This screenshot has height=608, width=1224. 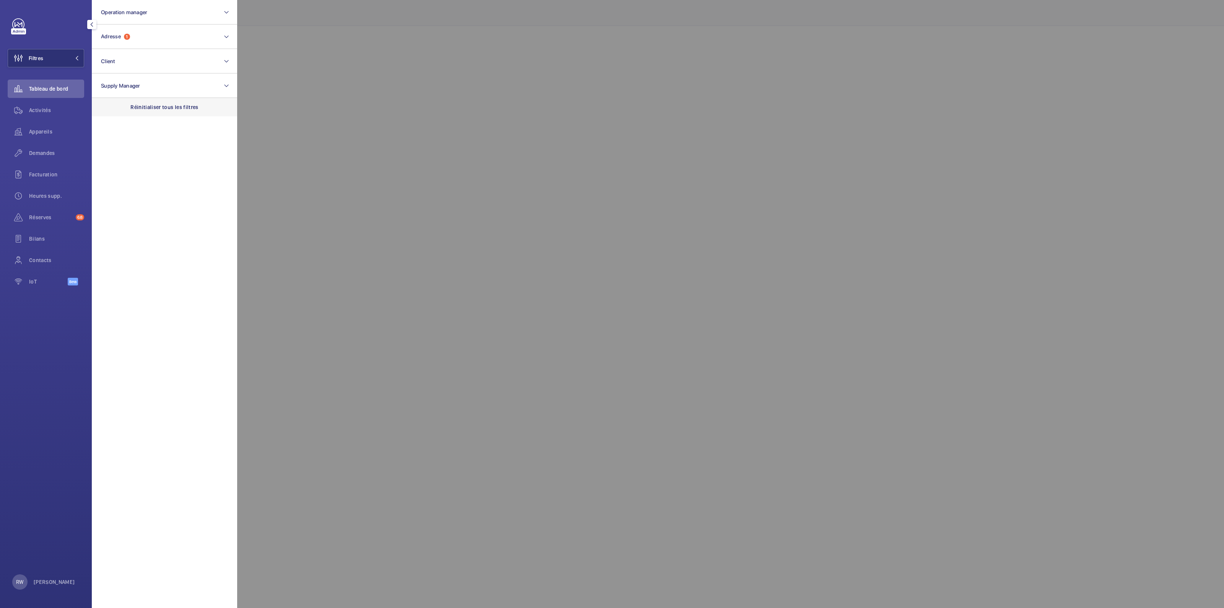 I want to click on span: Tableau de bord, so click(x=57, y=89).